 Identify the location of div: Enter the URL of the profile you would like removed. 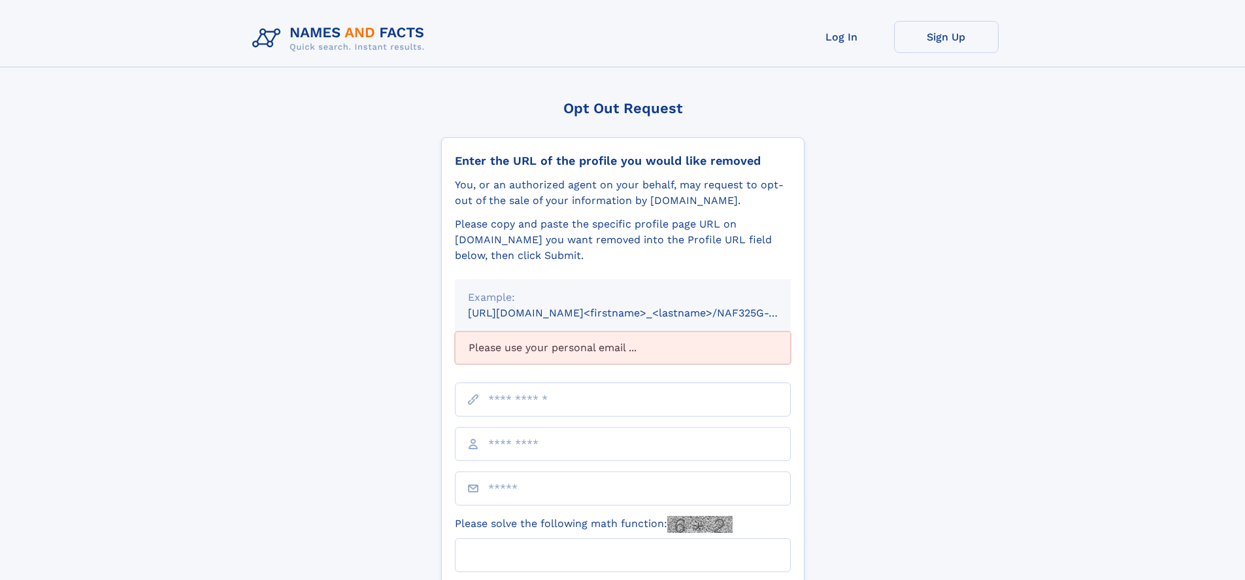
(623, 161).